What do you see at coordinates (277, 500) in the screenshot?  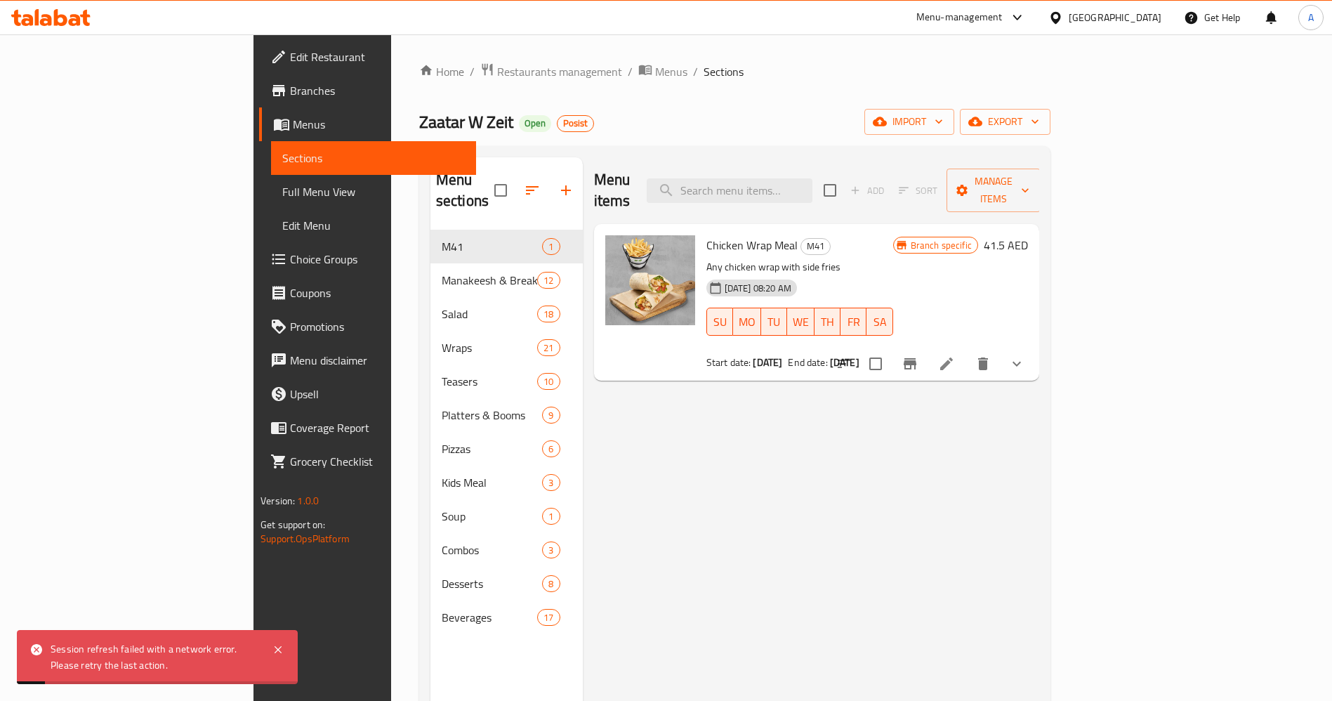 I see `span: Version:` at bounding box center [277, 500].